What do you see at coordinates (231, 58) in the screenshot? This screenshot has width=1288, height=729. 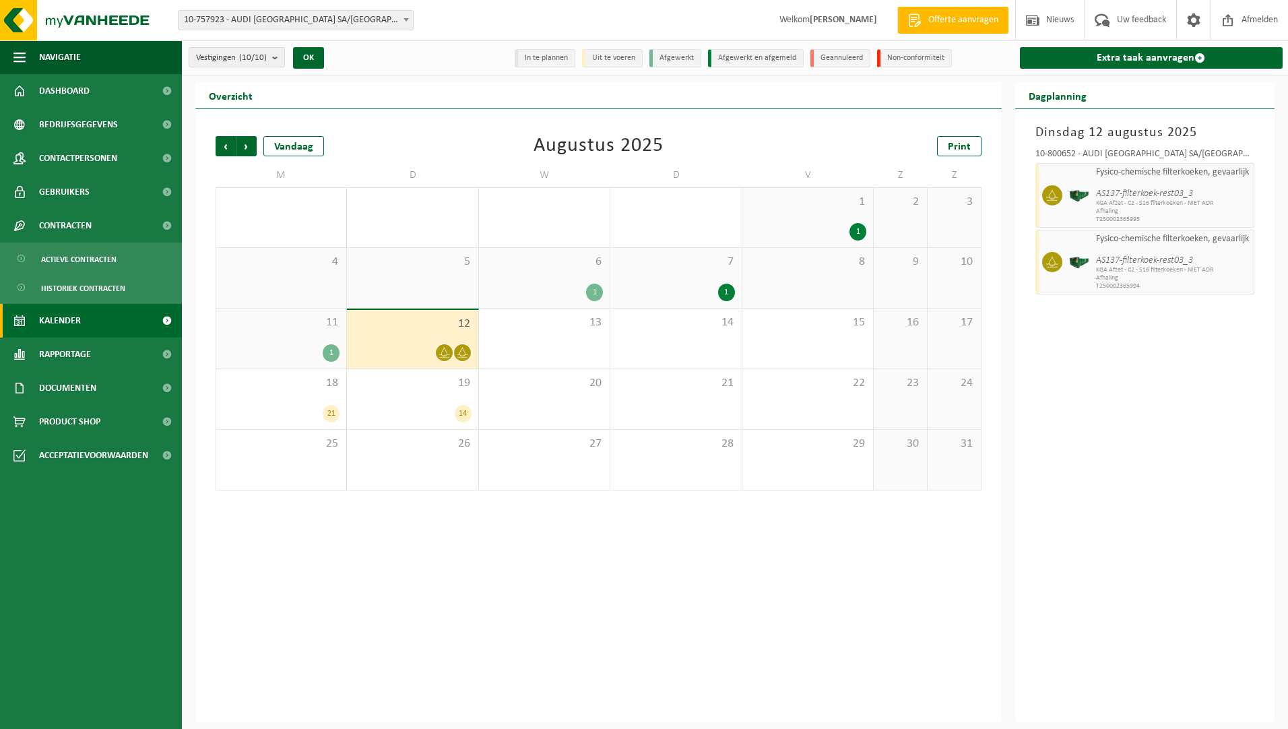 I see `span: Vestigingen` at bounding box center [231, 58].